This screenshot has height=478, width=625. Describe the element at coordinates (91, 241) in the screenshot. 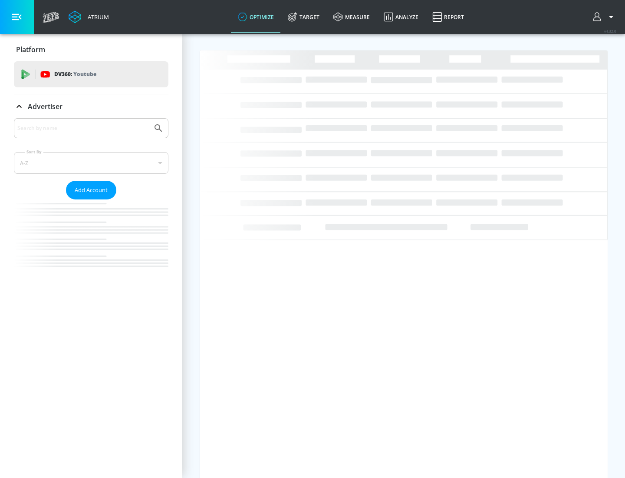

I see `nav: list of Advertiser` at that location.